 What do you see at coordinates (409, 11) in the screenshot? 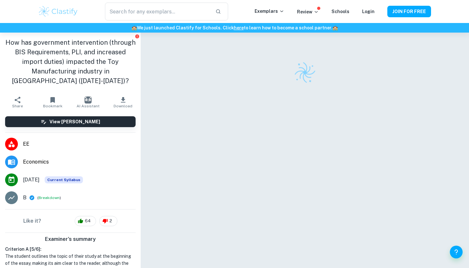
I see `button: JOIN FOR FREE` at bounding box center [409, 11].